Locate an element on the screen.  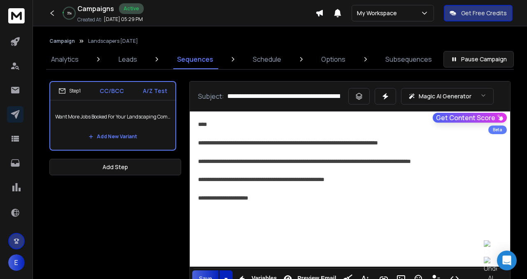
p: Leads is located at coordinates (128, 59).